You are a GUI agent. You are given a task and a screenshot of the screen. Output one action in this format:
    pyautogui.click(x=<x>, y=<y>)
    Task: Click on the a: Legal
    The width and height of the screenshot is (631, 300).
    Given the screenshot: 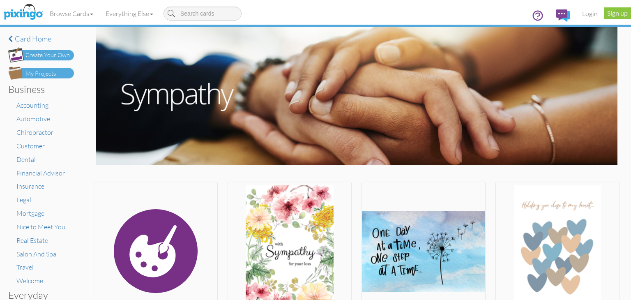 What is the action you would take?
    pyautogui.click(x=24, y=200)
    